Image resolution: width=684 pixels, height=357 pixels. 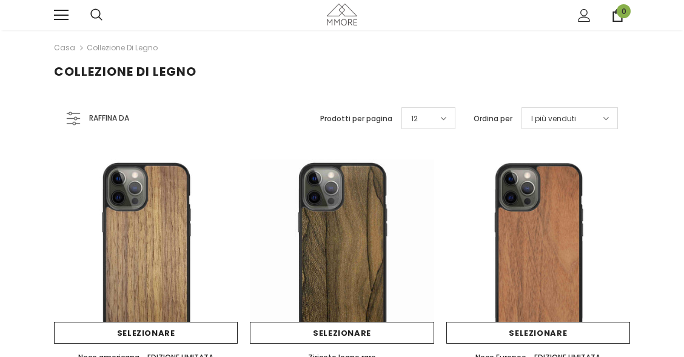 What do you see at coordinates (493, 119) in the screenshot?
I see `label: Ordina per` at bounding box center [493, 119].